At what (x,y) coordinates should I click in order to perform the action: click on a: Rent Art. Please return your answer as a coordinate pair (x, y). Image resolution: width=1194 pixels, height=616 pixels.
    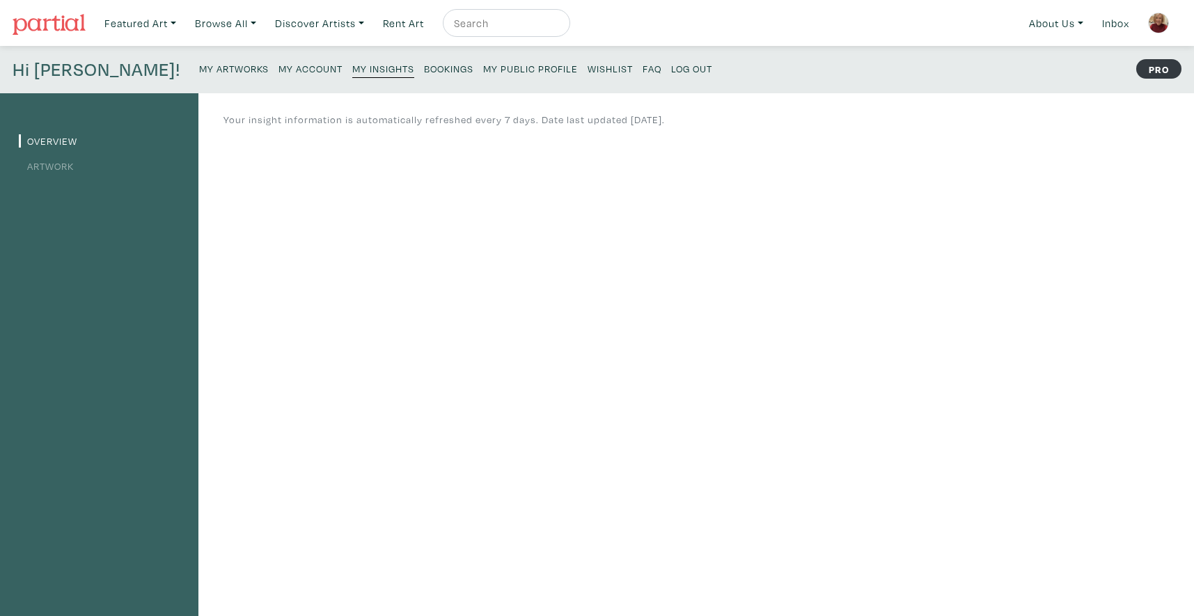
    Looking at the image, I should click on (403, 23).